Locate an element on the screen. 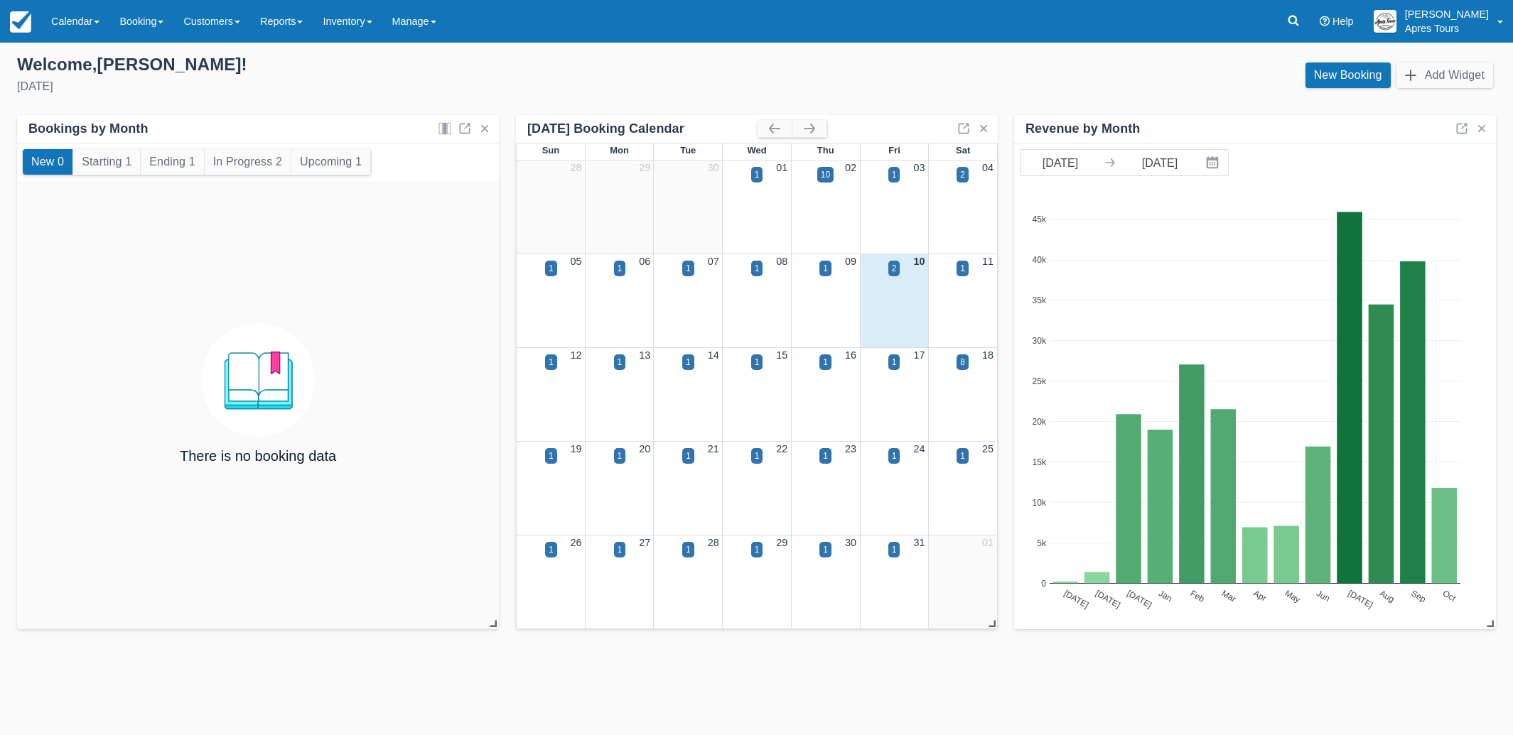 This screenshot has width=1513, height=735. div: 10 is located at coordinates (825, 175).